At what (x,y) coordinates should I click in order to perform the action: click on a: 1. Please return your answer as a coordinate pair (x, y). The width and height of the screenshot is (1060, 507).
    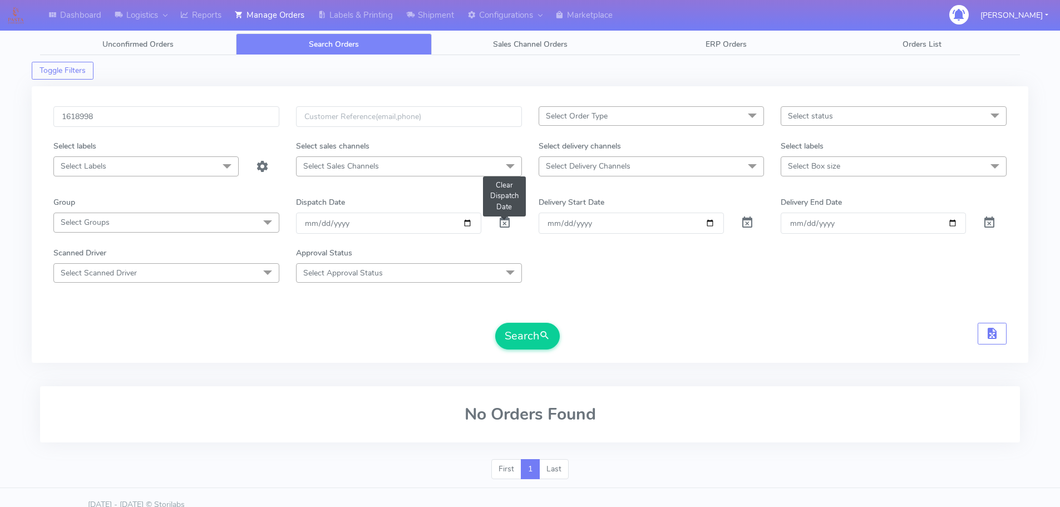
    Looking at the image, I should click on (530, 469).